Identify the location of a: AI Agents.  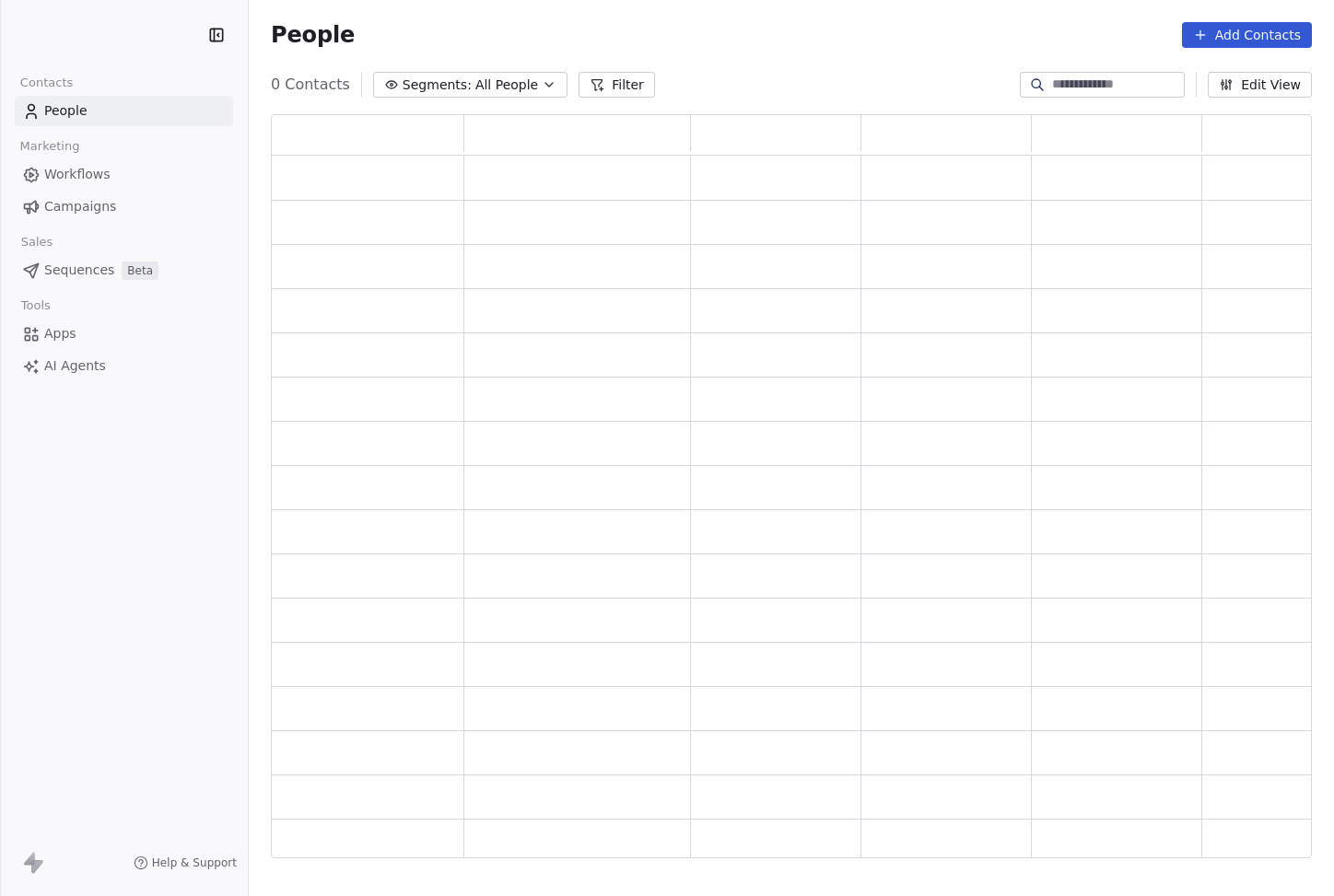
(123, 366).